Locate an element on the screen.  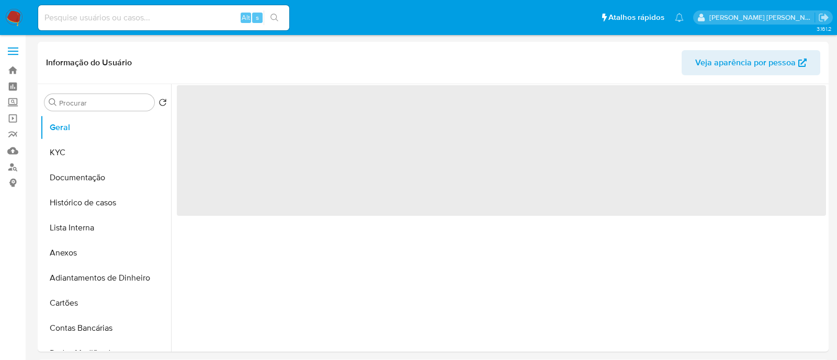
button: Documentação is located at coordinates (106, 178).